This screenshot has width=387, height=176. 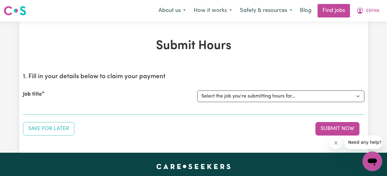 What do you see at coordinates (213, 11) in the screenshot?
I see `button: How it works` at bounding box center [213, 11].